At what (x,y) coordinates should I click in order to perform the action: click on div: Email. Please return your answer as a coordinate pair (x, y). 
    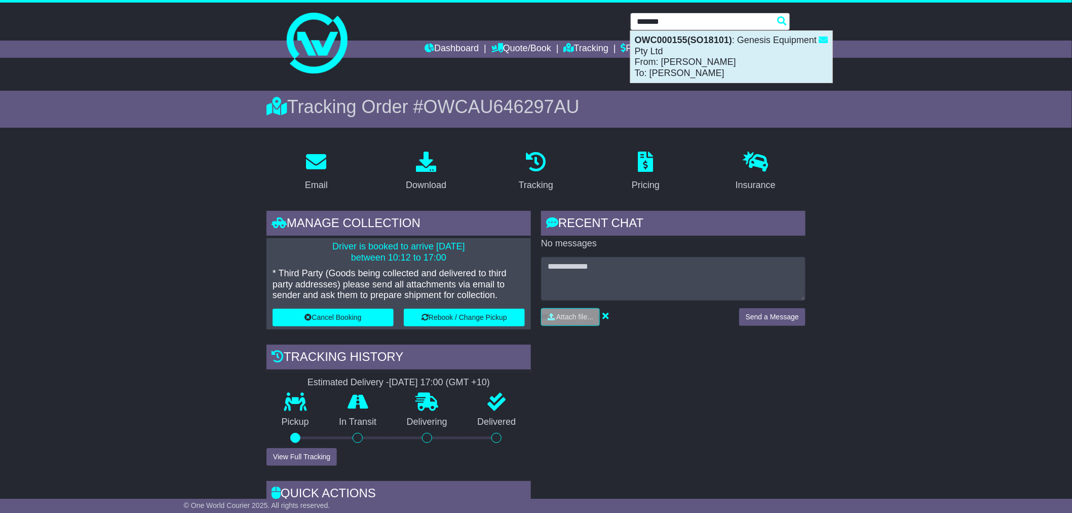
    Looking at the image, I should click on (316, 185).